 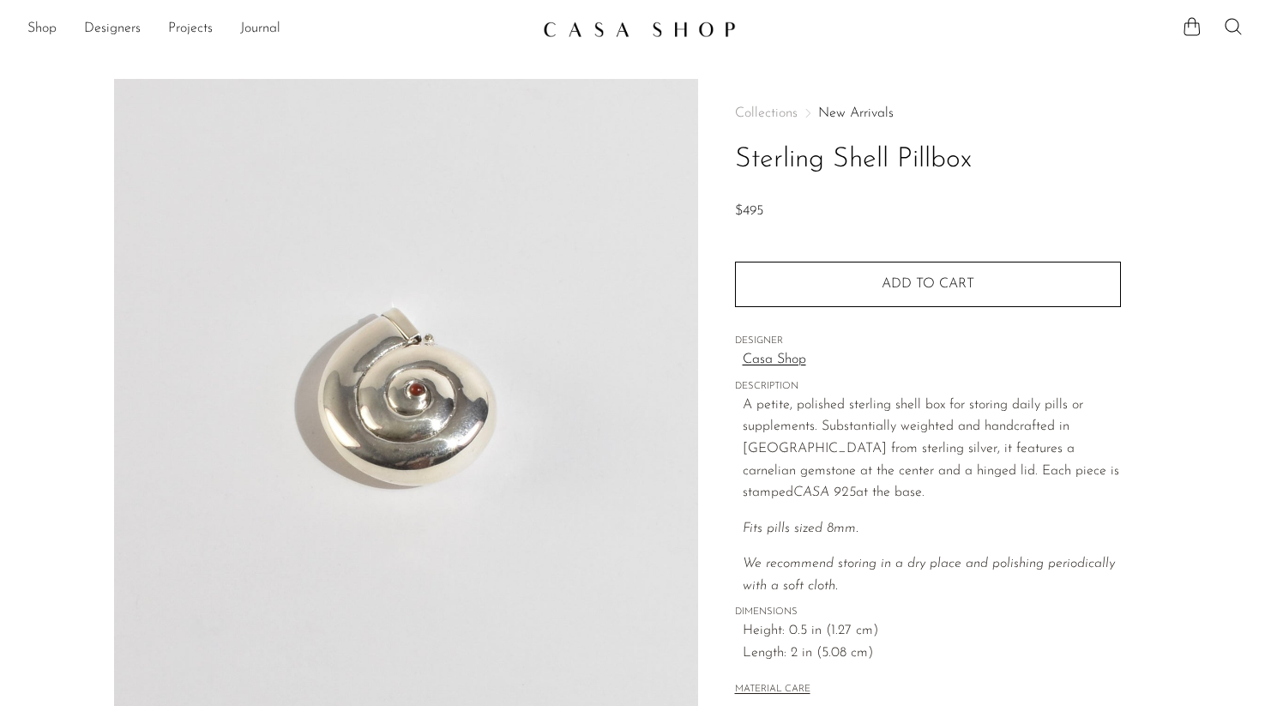 What do you see at coordinates (824, 492) in the screenshot?
I see `em: CASA 925` at bounding box center [824, 492].